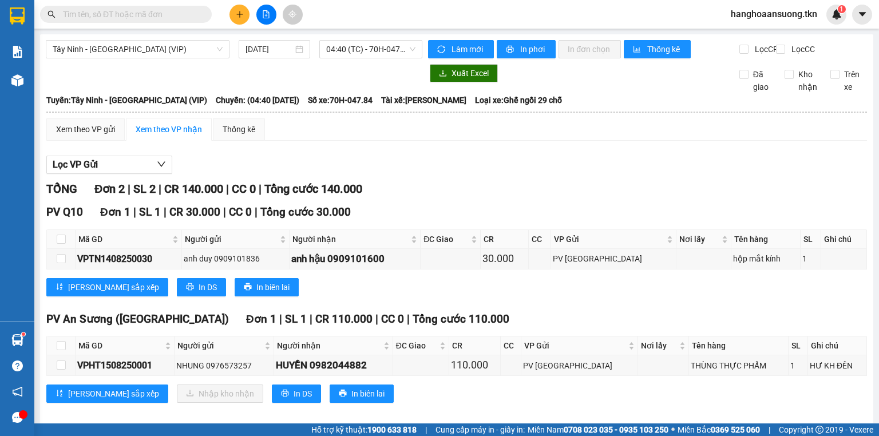 Image resolution: width=879 pixels, height=436 pixels. What do you see at coordinates (811, 239) in the screenshot?
I see `th: SL` at bounding box center [811, 239].